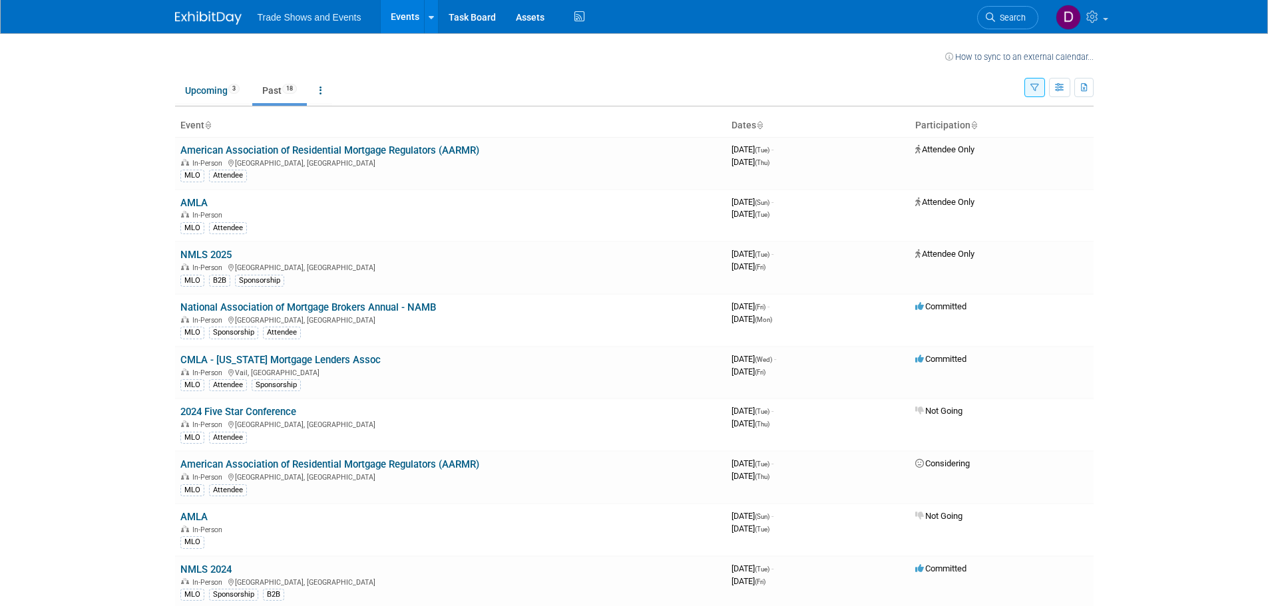  Describe the element at coordinates (208, 125) in the screenshot. I see `a: Sort by Event Name` at that location.